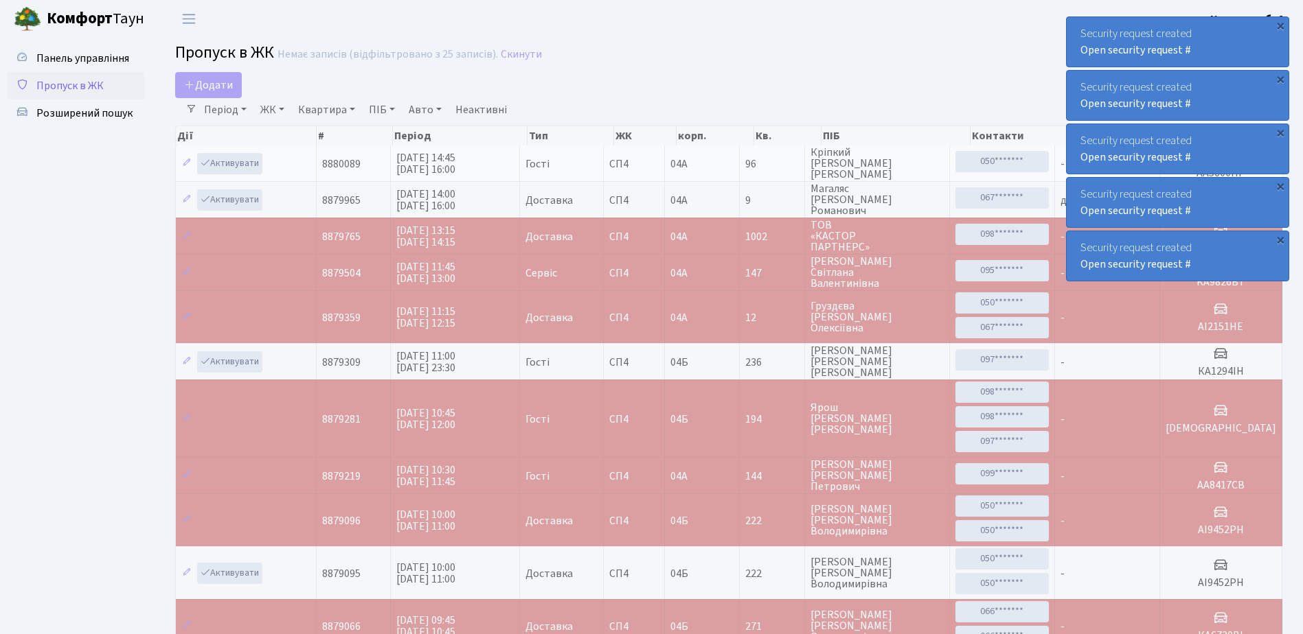 The width and height of the screenshot is (1303, 634). What do you see at coordinates (481, 110) in the screenshot?
I see `a: Неактивні` at bounding box center [481, 110].